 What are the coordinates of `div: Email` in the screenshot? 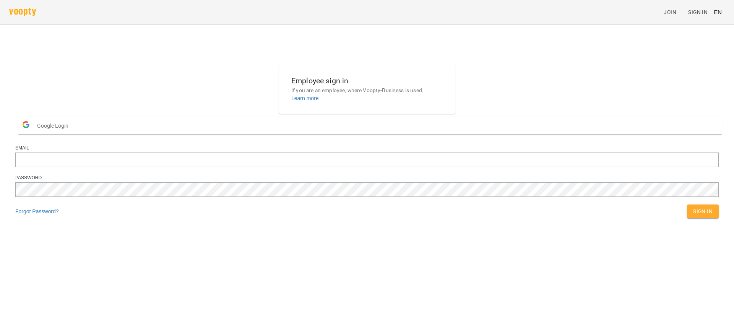 It's located at (367, 148).